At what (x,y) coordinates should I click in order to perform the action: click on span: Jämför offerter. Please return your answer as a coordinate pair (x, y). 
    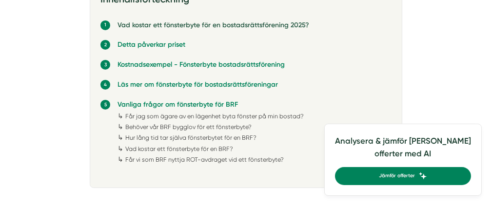
    Looking at the image, I should click on (397, 176).